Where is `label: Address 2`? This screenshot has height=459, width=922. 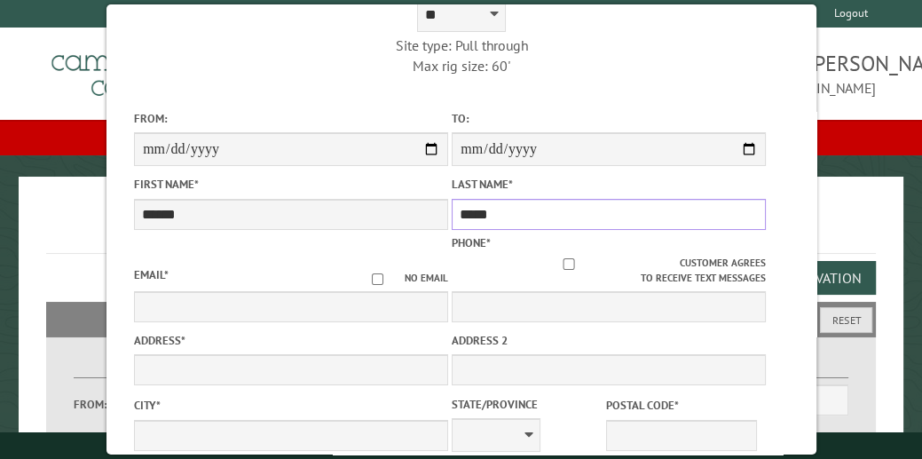
label: Address 2 is located at coordinates (608, 340).